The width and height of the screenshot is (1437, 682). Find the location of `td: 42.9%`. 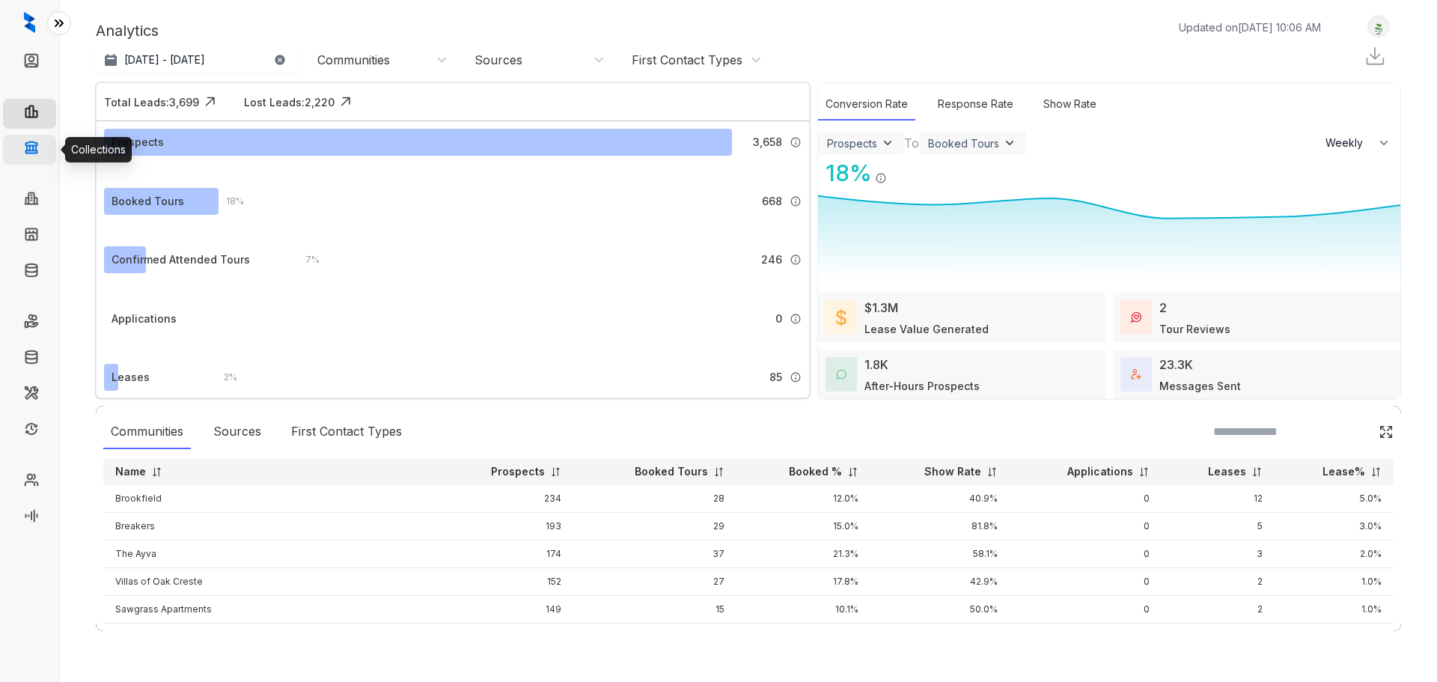

td: 42.9% is located at coordinates (940, 581).